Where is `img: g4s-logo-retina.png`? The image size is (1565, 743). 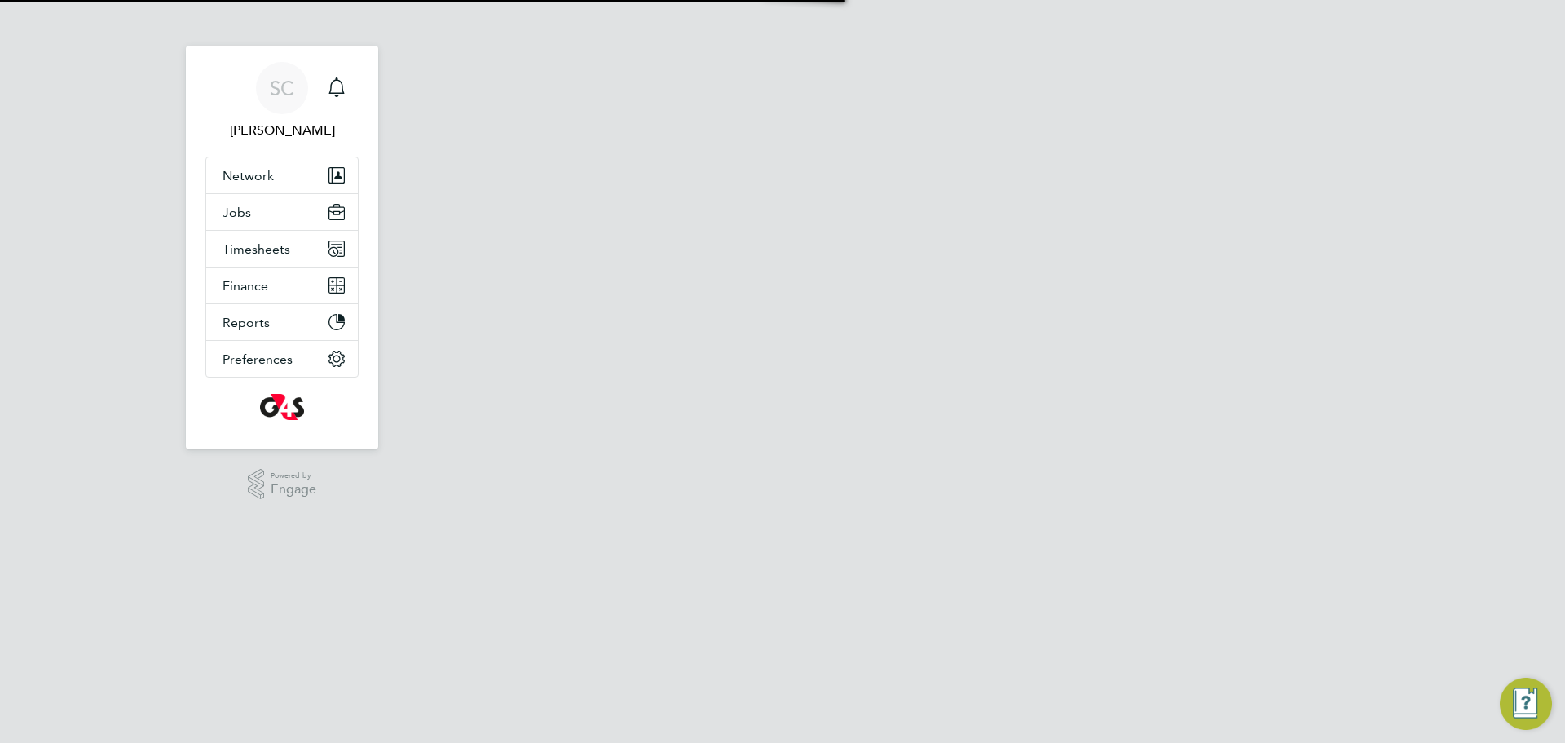 img: g4s-logo-retina.png is located at coordinates (282, 407).